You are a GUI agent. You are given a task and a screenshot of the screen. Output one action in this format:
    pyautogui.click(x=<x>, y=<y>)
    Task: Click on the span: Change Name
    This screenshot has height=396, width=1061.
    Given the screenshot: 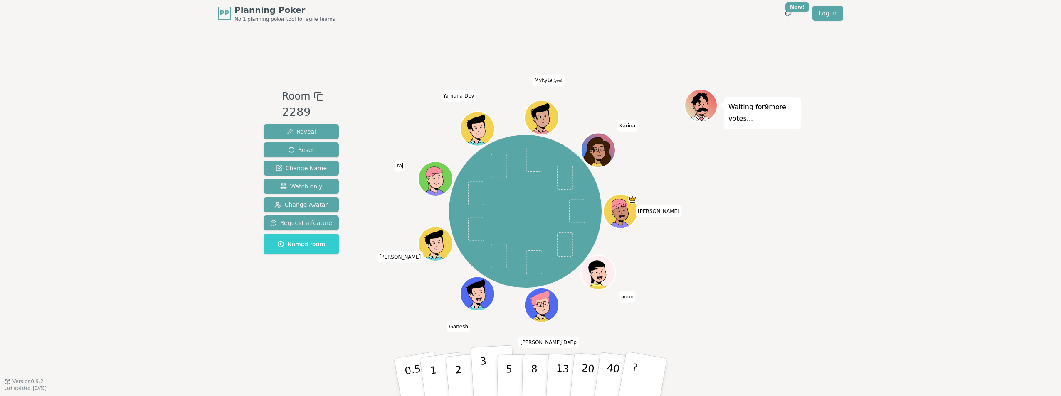 What is the action you would take?
    pyautogui.click(x=301, y=168)
    